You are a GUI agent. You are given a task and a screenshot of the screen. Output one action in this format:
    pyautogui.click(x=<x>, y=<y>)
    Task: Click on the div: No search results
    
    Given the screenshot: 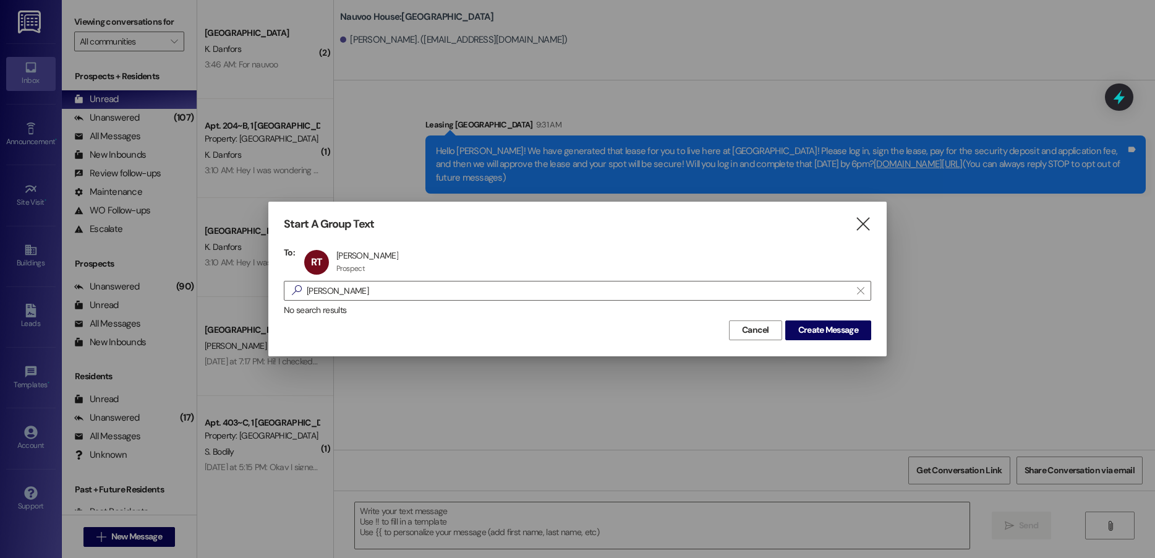 What is the action you would take?
    pyautogui.click(x=577, y=310)
    